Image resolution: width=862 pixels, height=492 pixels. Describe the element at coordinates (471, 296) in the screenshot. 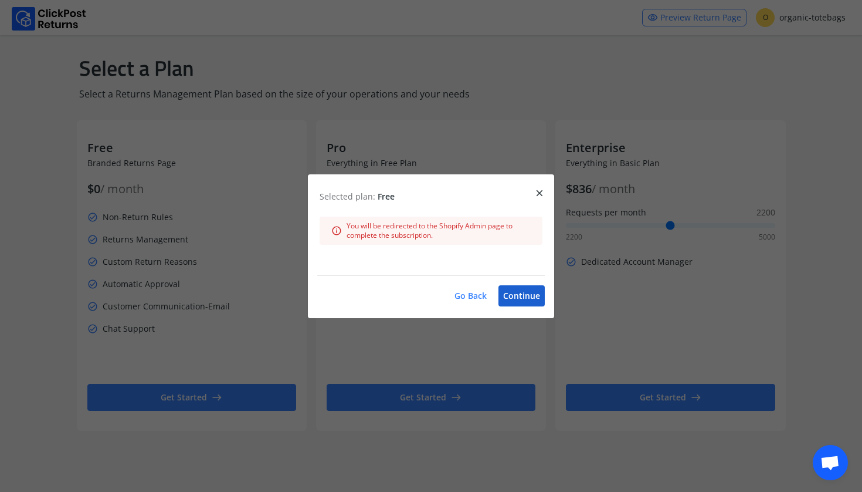

I see `button: Go Back` at that location.